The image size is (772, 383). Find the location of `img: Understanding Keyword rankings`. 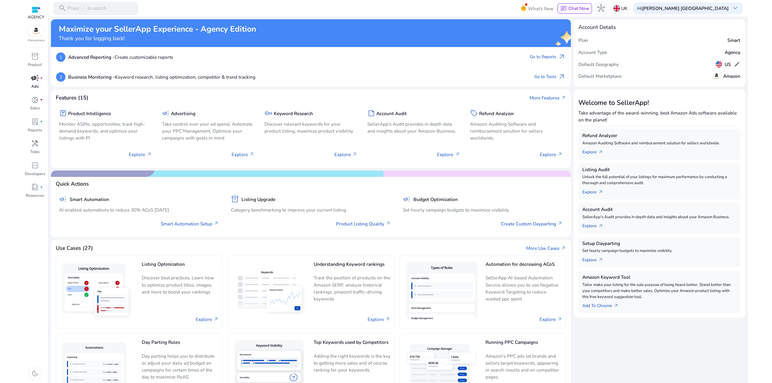

img: Understanding Keyword rankings is located at coordinates (270, 292).